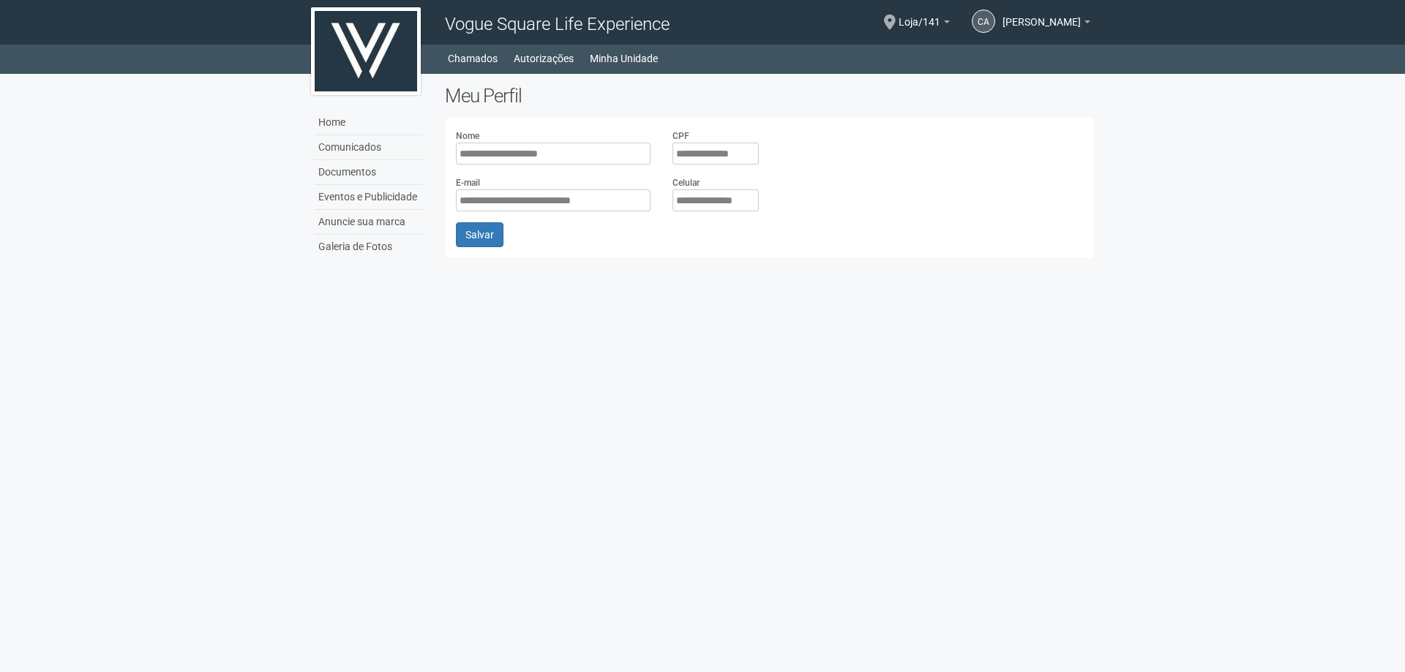 The image size is (1405, 672). Describe the element at coordinates (467, 183) in the screenshot. I see `label: E-mail` at that location.